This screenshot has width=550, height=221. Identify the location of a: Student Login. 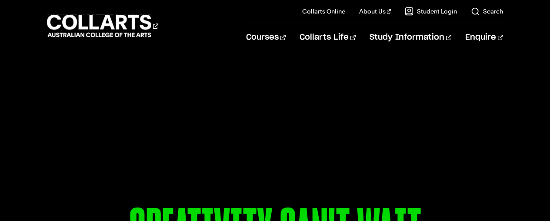
(431, 11).